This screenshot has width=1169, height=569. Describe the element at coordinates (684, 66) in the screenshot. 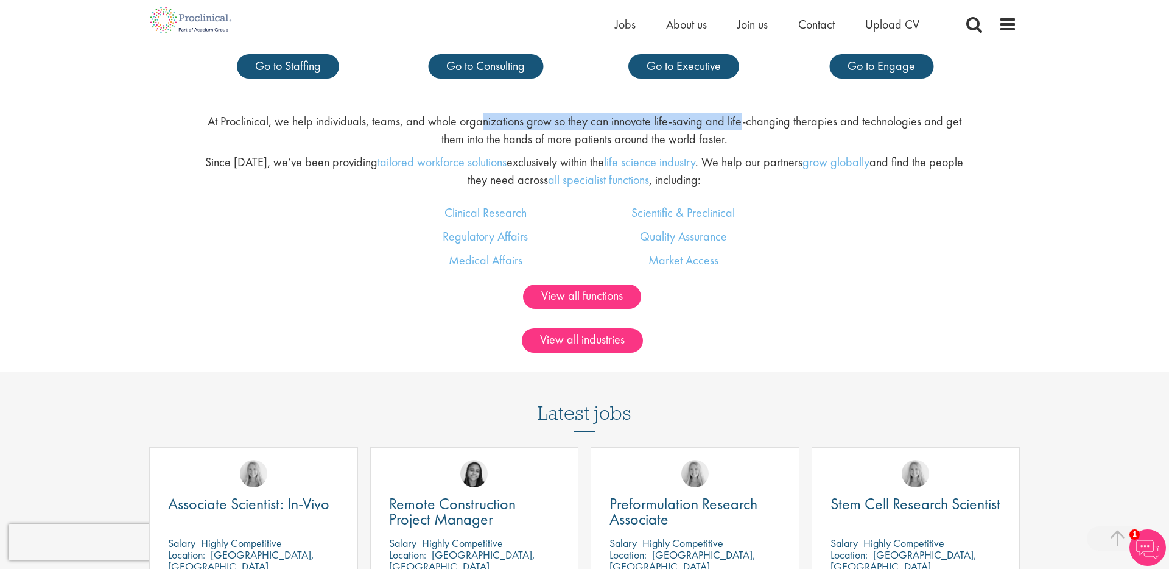

I see `span: Go to Executive` at that location.